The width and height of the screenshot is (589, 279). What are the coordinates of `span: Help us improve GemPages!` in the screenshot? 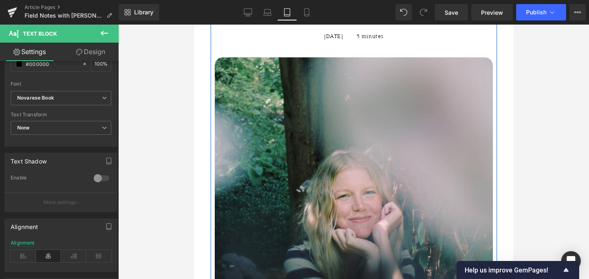 It's located at (513, 270).